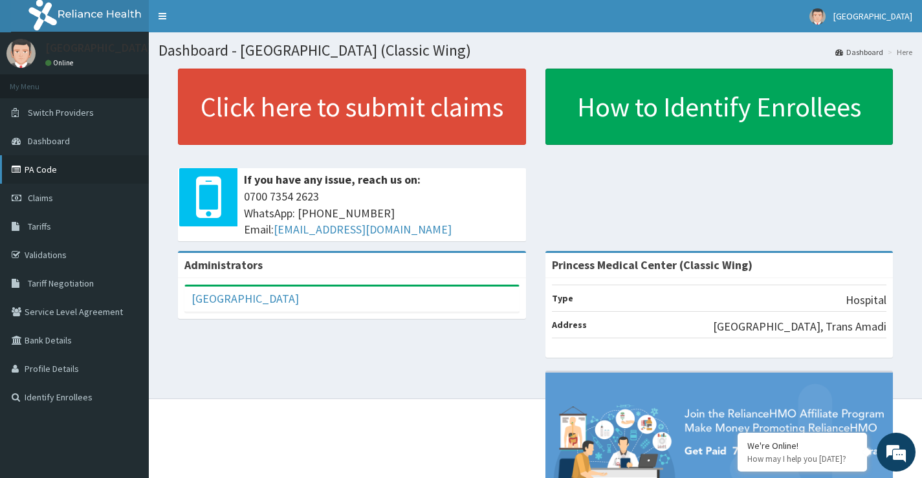  I want to click on div: We're Online!, so click(803, 446).